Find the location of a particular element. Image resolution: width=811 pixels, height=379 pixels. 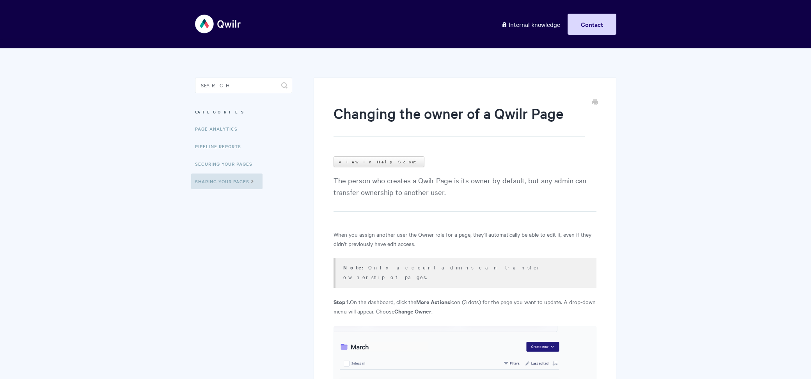

input: Search is located at coordinates (243, 85).